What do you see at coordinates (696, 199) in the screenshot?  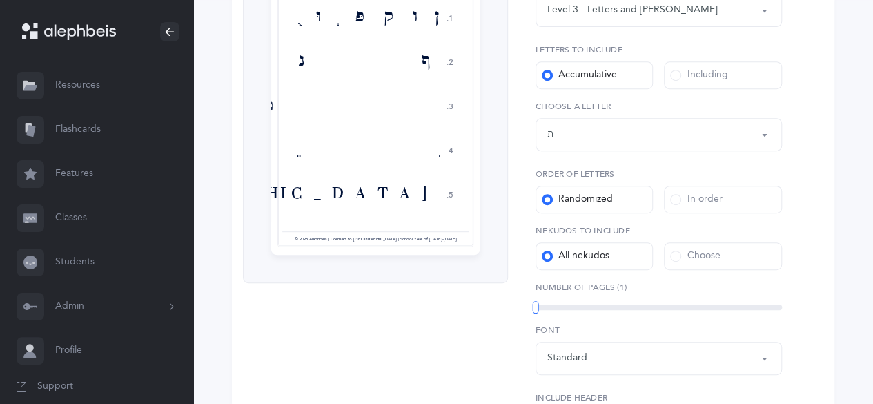 I see `div: In order` at bounding box center [696, 199].